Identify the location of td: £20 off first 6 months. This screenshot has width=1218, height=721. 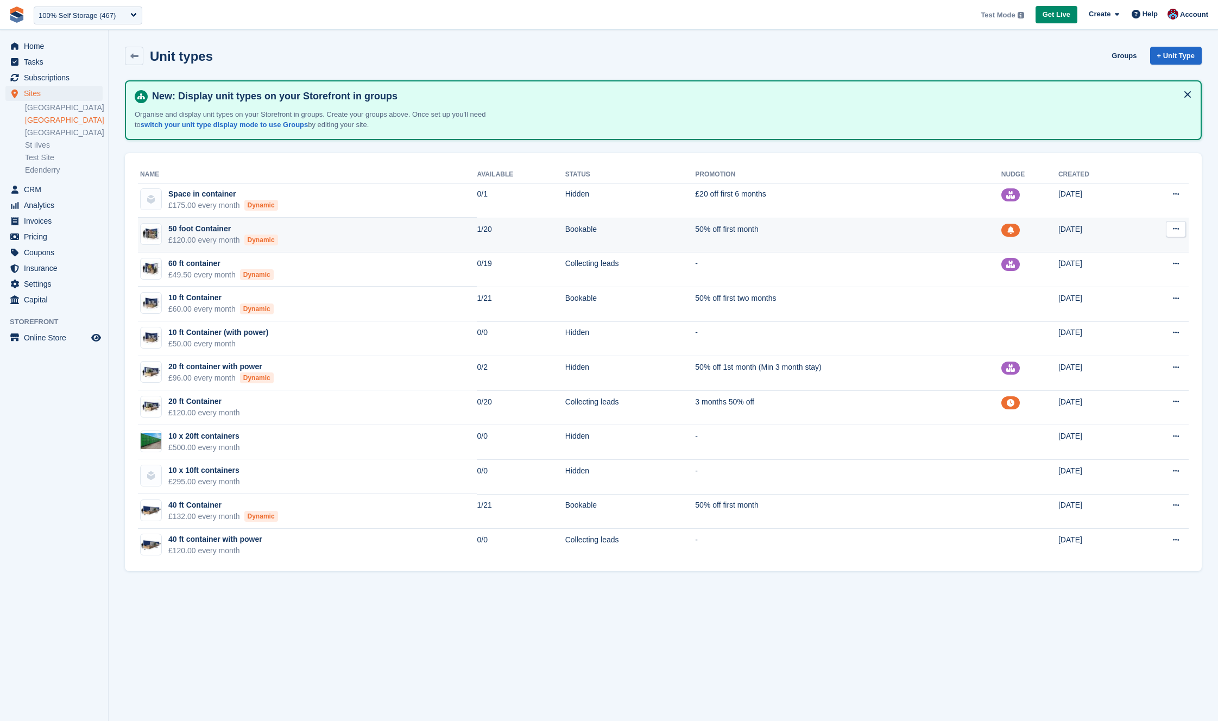
(847, 200).